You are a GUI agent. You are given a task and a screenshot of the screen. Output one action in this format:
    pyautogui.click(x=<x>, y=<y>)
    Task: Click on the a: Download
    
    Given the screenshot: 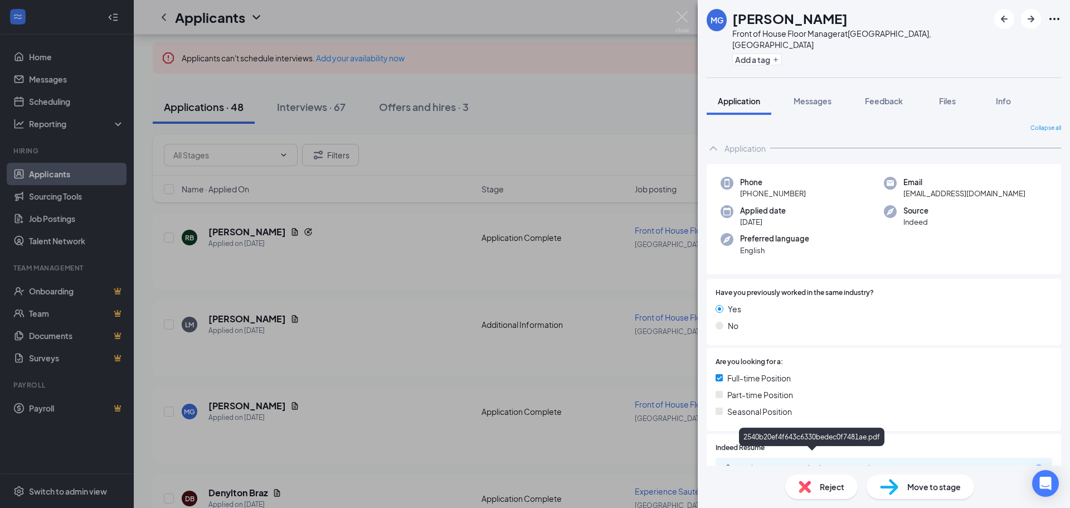 What is the action you would take?
    pyautogui.click(x=1038, y=469)
    